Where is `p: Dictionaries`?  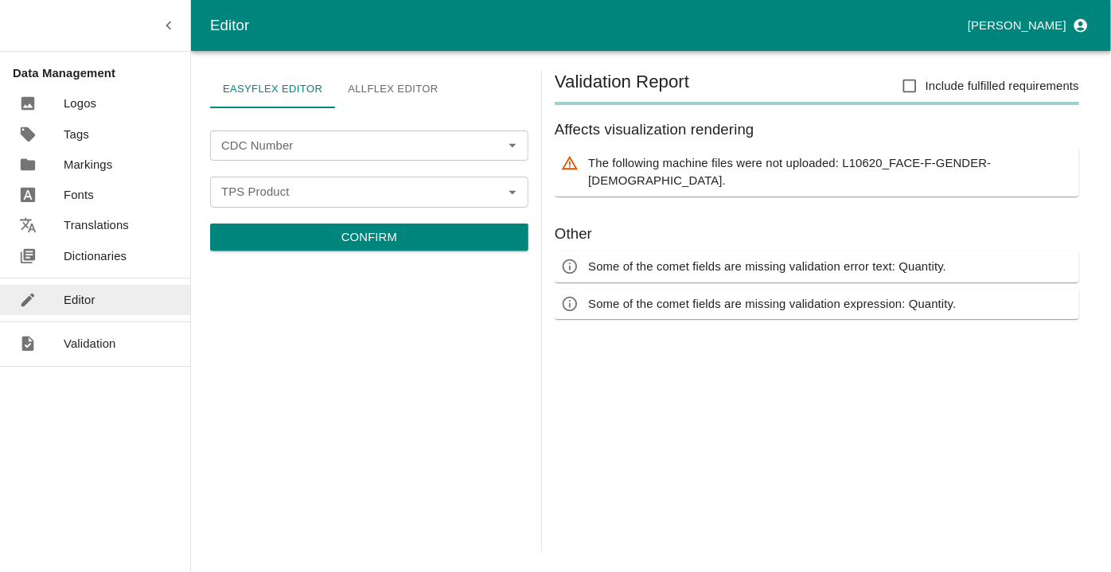
p: Dictionaries is located at coordinates (95, 256).